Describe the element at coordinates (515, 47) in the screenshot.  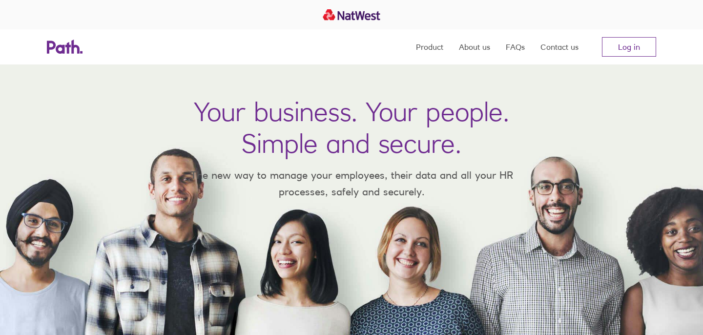
I see `a: FAQs` at that location.